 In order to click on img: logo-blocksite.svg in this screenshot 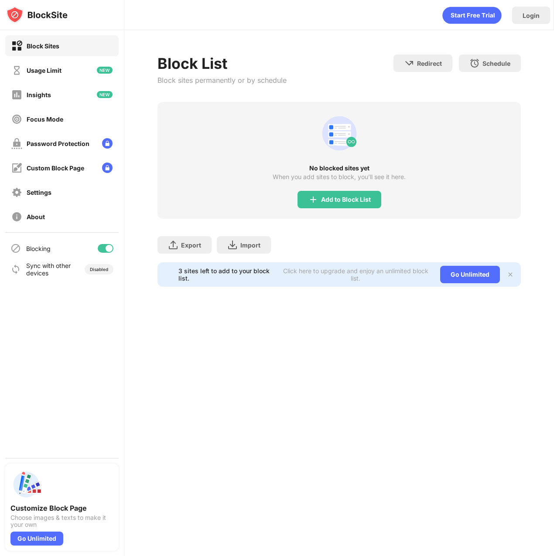, I will do `click(37, 15)`.